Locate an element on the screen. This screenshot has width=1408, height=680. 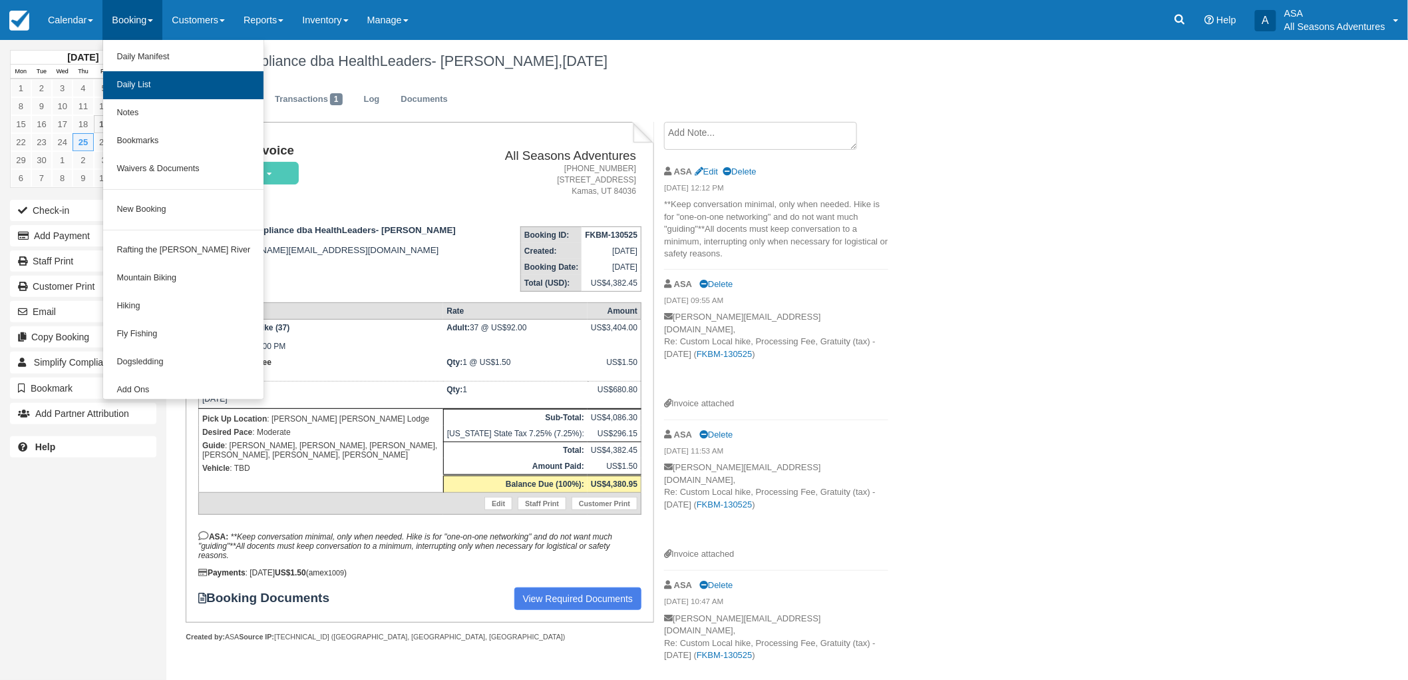
a: 23 is located at coordinates (41, 142).